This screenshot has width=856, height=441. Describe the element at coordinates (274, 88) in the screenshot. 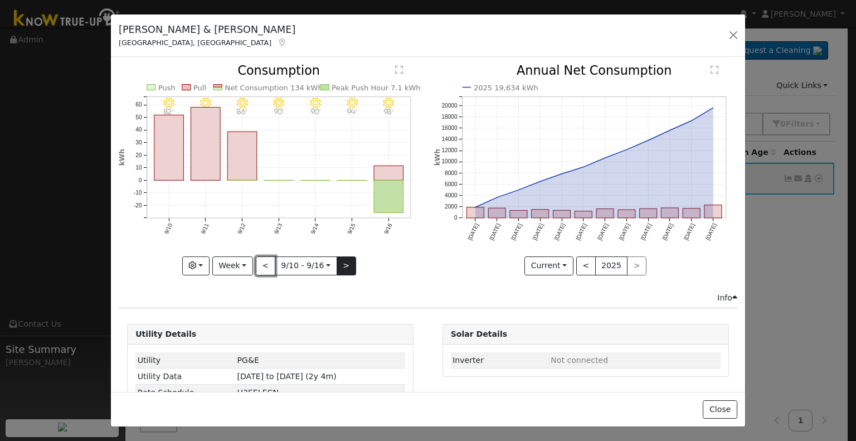

I see `text: Net Consumption 134 kWh` at that location.